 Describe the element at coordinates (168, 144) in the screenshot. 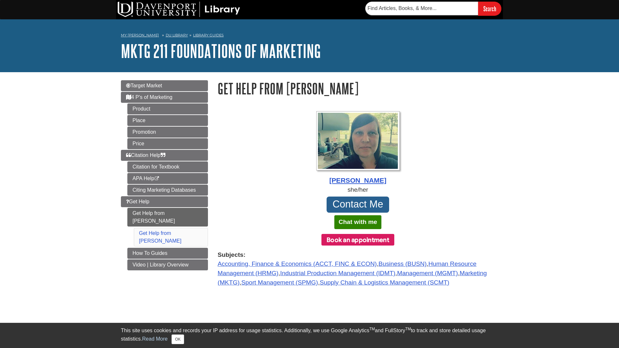

I see `a: Price` at that location.